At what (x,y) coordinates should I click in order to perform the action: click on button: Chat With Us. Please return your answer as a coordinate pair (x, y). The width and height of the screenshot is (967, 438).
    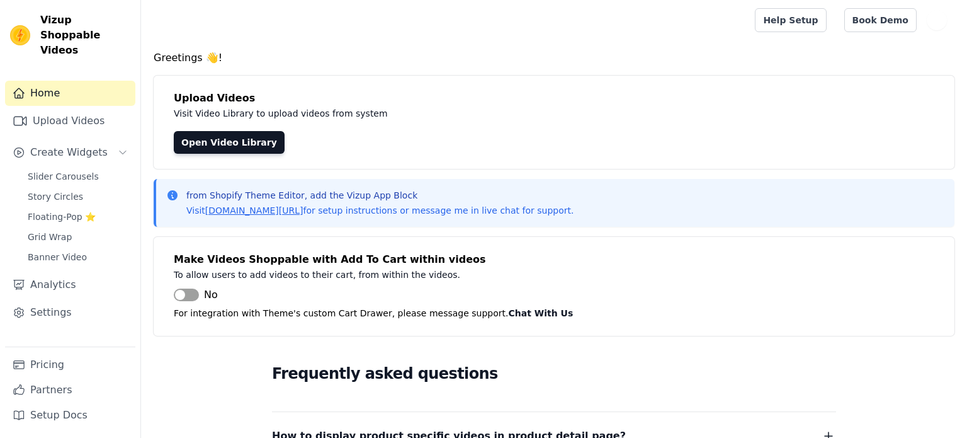
    Looking at the image, I should click on (541, 313).